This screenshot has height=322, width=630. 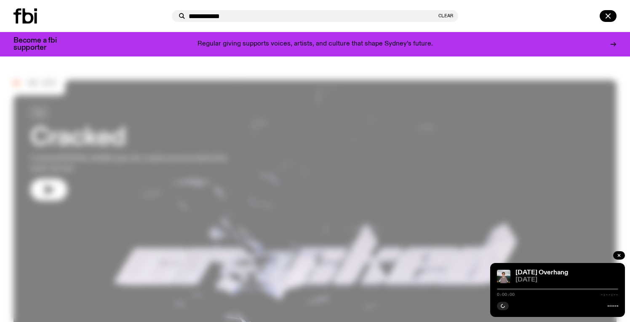 What do you see at coordinates (505, 294) in the screenshot?
I see `span: 0:00:00` at bounding box center [505, 294].